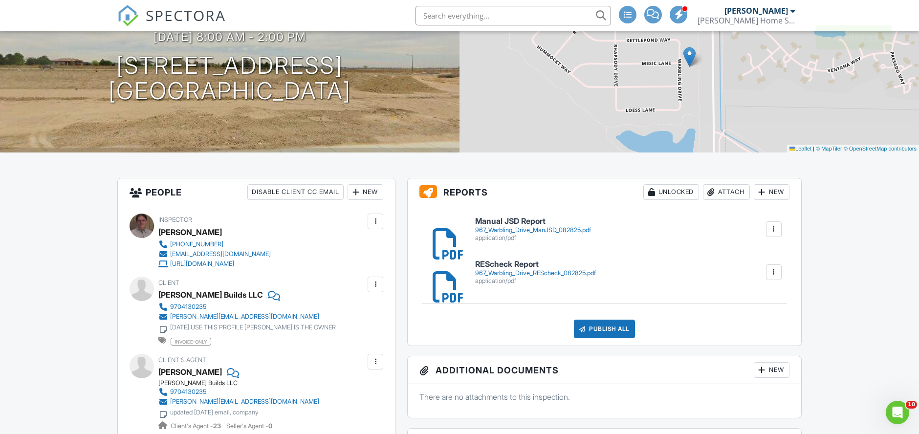 This screenshot has height=434, width=919. Describe the element at coordinates (533, 221) in the screenshot. I see `h6: Manual JSD Report` at that location.